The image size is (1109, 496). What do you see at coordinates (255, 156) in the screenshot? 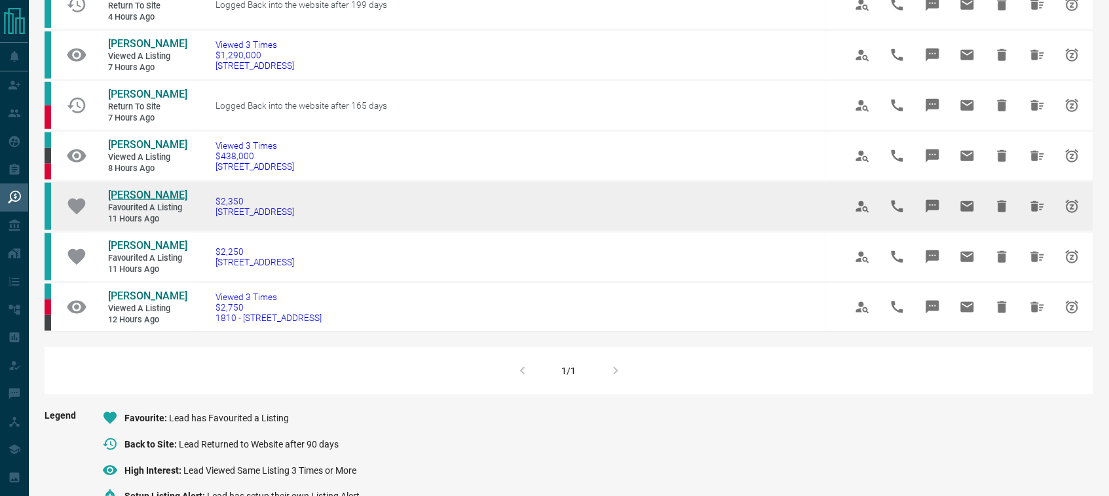
I see `span: $438,000` at bounding box center [255, 156].